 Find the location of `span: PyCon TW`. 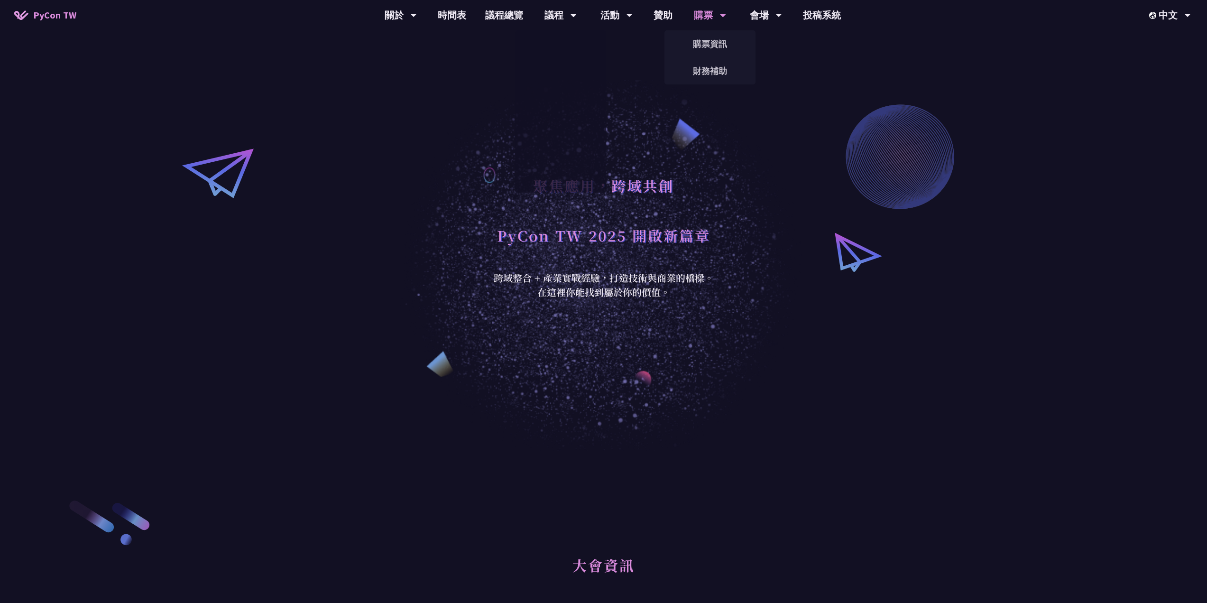

span: PyCon TW is located at coordinates (55, 15).